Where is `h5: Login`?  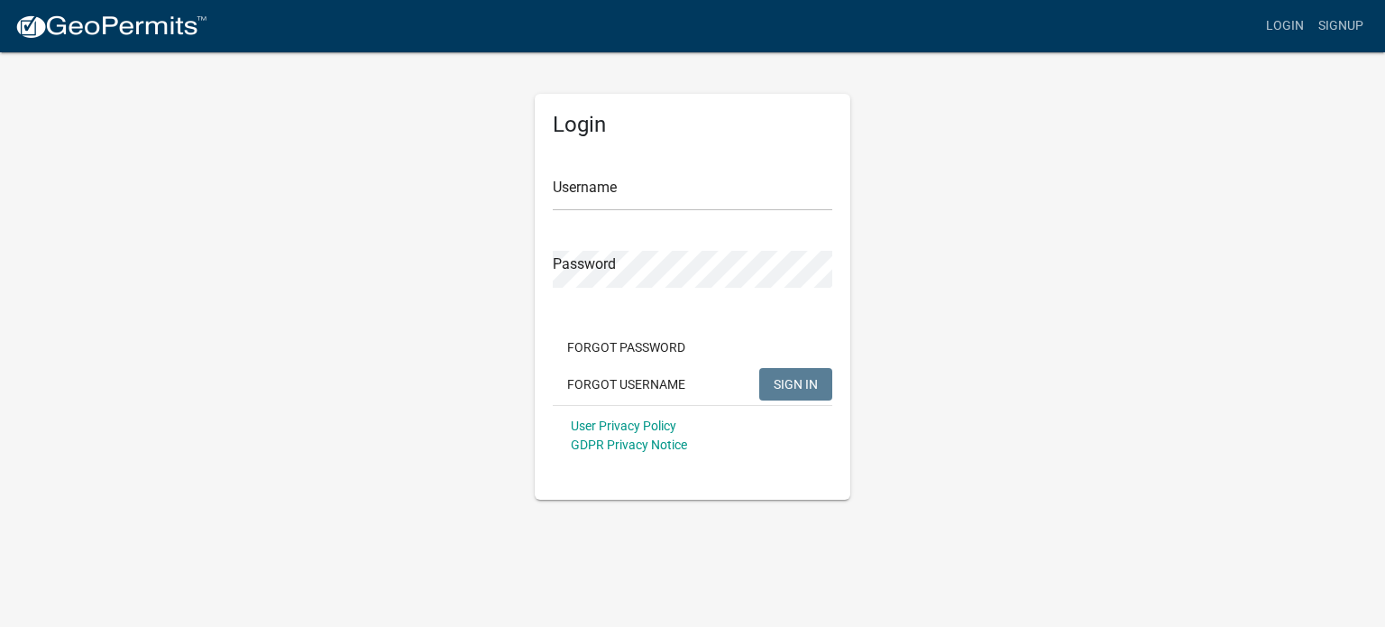 h5: Login is located at coordinates (693, 124).